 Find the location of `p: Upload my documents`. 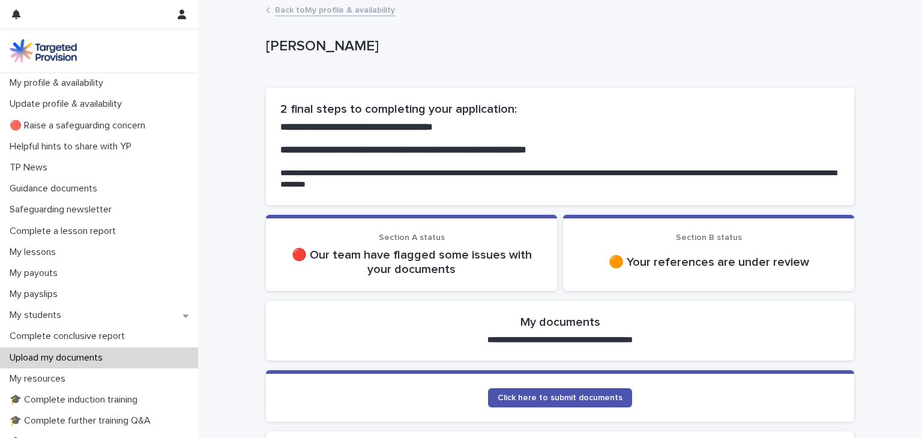

p: Upload my documents is located at coordinates (58, 358).